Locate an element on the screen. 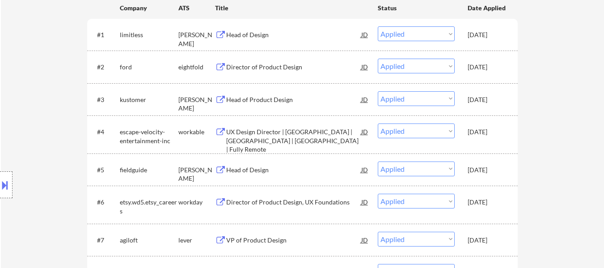 The image size is (604, 268). div: Title is located at coordinates (292, 8).